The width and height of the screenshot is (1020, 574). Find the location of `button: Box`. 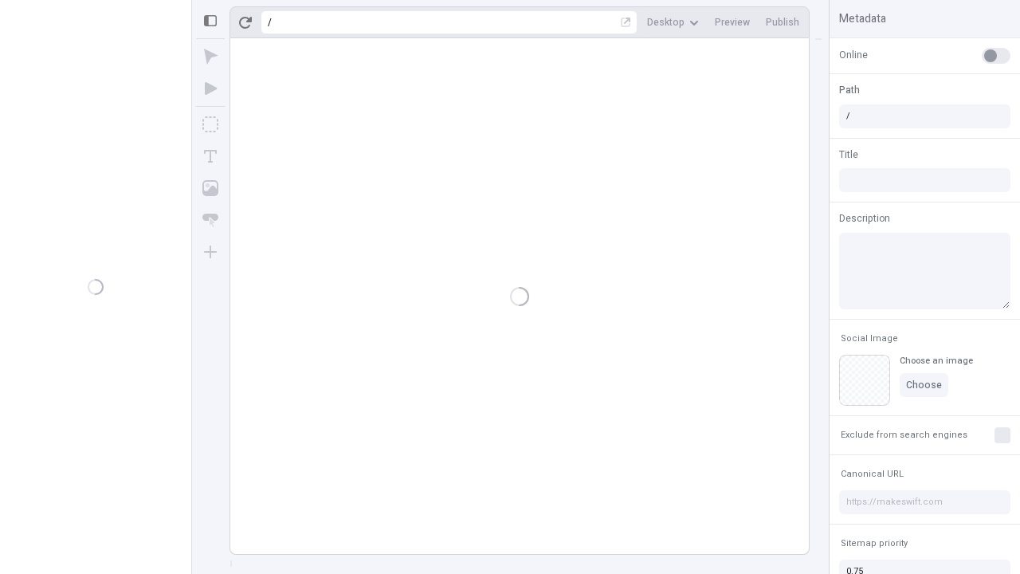

button: Box is located at coordinates (210, 124).